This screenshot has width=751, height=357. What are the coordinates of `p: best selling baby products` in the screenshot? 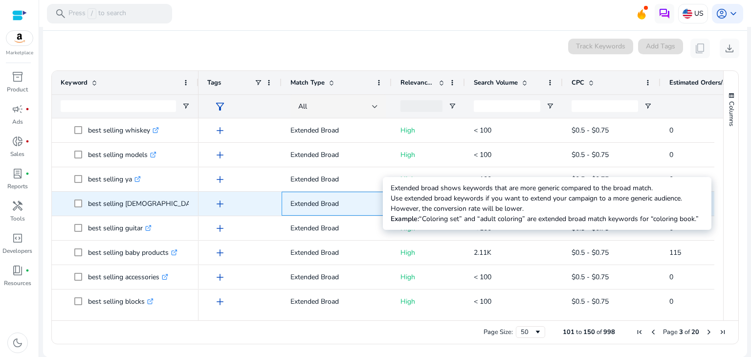 It's located at (133, 252).